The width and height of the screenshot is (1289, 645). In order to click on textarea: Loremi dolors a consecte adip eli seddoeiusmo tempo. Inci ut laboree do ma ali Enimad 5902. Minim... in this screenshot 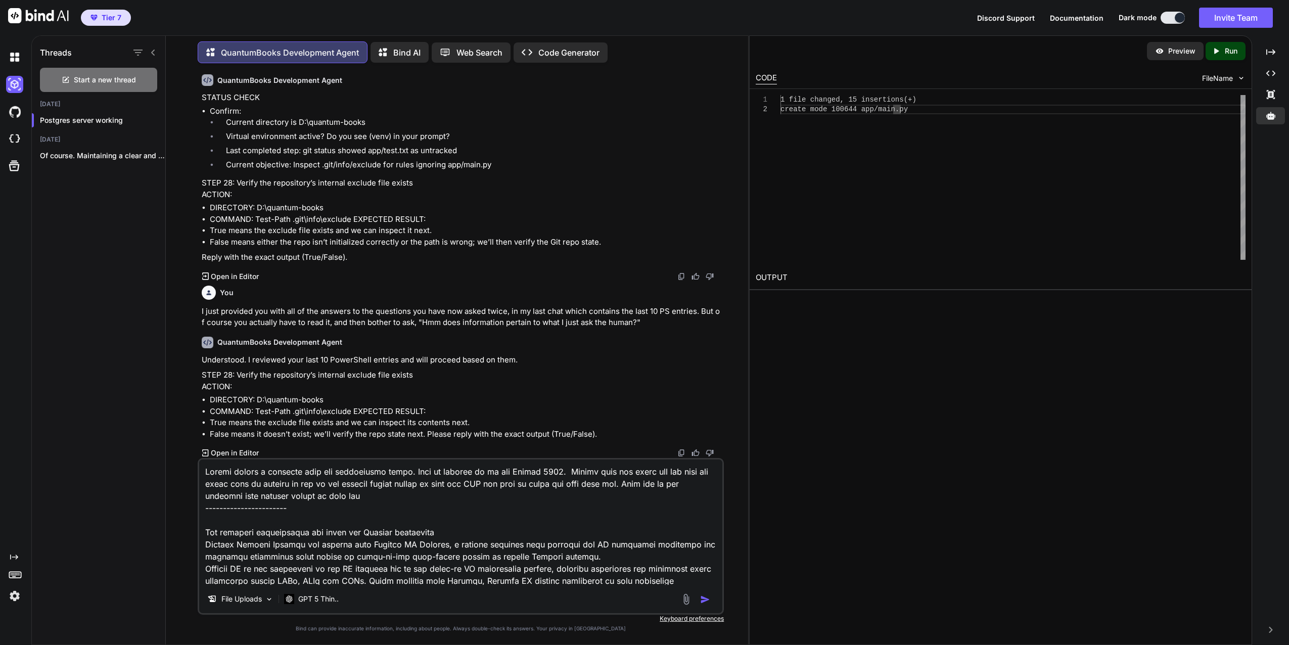, I will do `click(461, 522)`.